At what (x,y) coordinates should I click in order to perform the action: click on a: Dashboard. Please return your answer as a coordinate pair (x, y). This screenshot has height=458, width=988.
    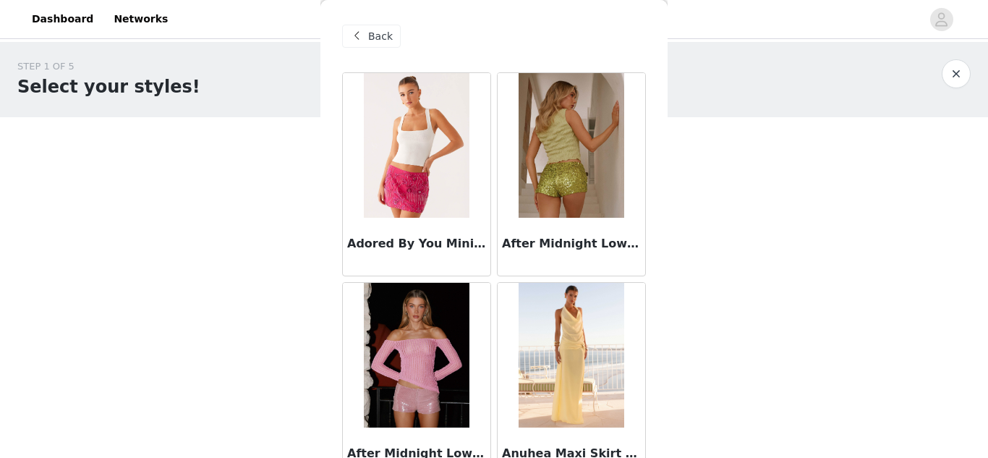
    Looking at the image, I should click on (62, 19).